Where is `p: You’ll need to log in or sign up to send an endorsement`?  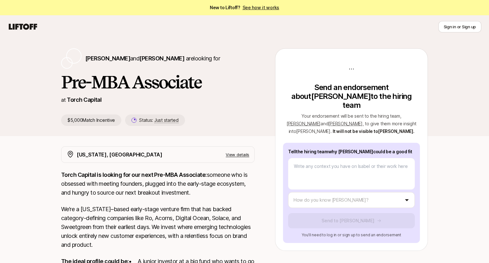 p: You’ll need to log in or sign up to send an endorsement is located at coordinates (351, 235).